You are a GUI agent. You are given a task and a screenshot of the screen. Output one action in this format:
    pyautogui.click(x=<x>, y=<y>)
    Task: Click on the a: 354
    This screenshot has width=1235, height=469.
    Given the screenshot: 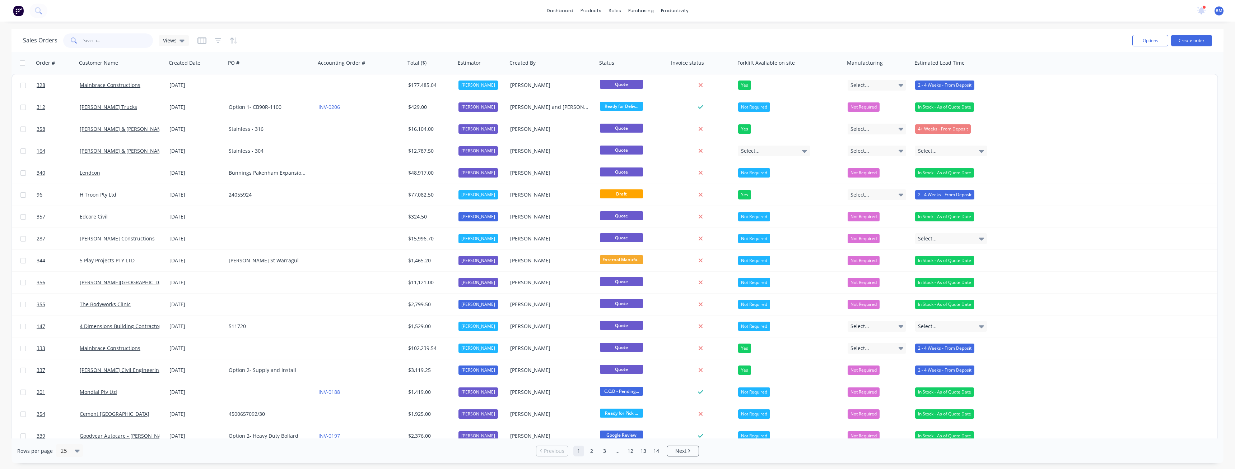 What is the action you would take?
    pyautogui.click(x=58, y=414)
    